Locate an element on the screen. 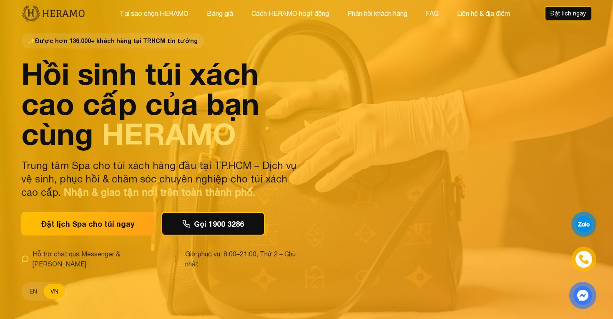 Image resolution: width=613 pixels, height=319 pixels. button: Gọi 1900 3286 is located at coordinates (213, 223).